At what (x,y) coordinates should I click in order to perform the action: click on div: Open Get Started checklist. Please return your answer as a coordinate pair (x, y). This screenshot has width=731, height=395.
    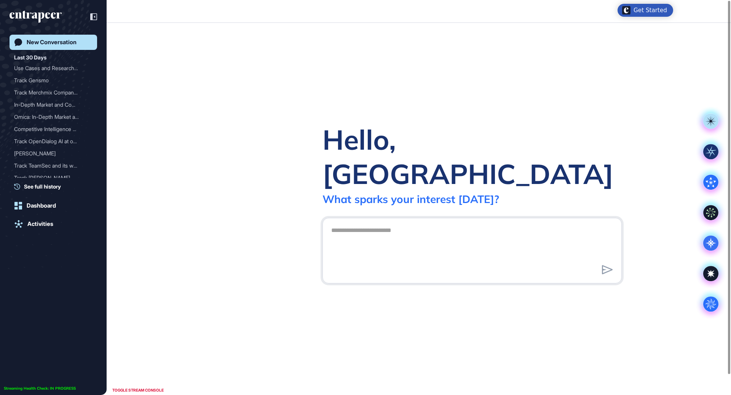
    Looking at the image, I should click on (645, 10).